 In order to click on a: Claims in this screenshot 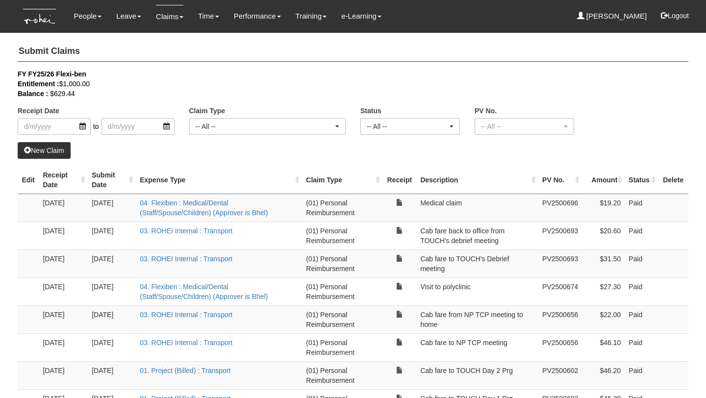, I will do `click(170, 16)`.